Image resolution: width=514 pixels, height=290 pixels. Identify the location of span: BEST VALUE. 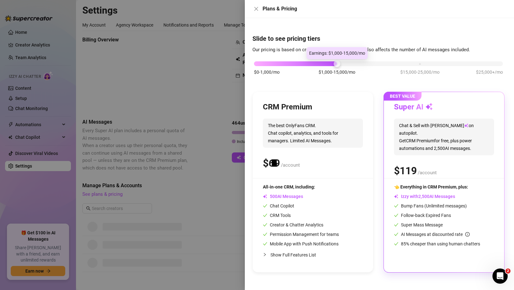
(402, 96).